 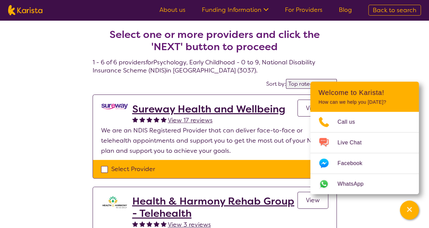 What do you see at coordinates (354, 163) in the screenshot?
I see `span: Facebook` at bounding box center [354, 163].